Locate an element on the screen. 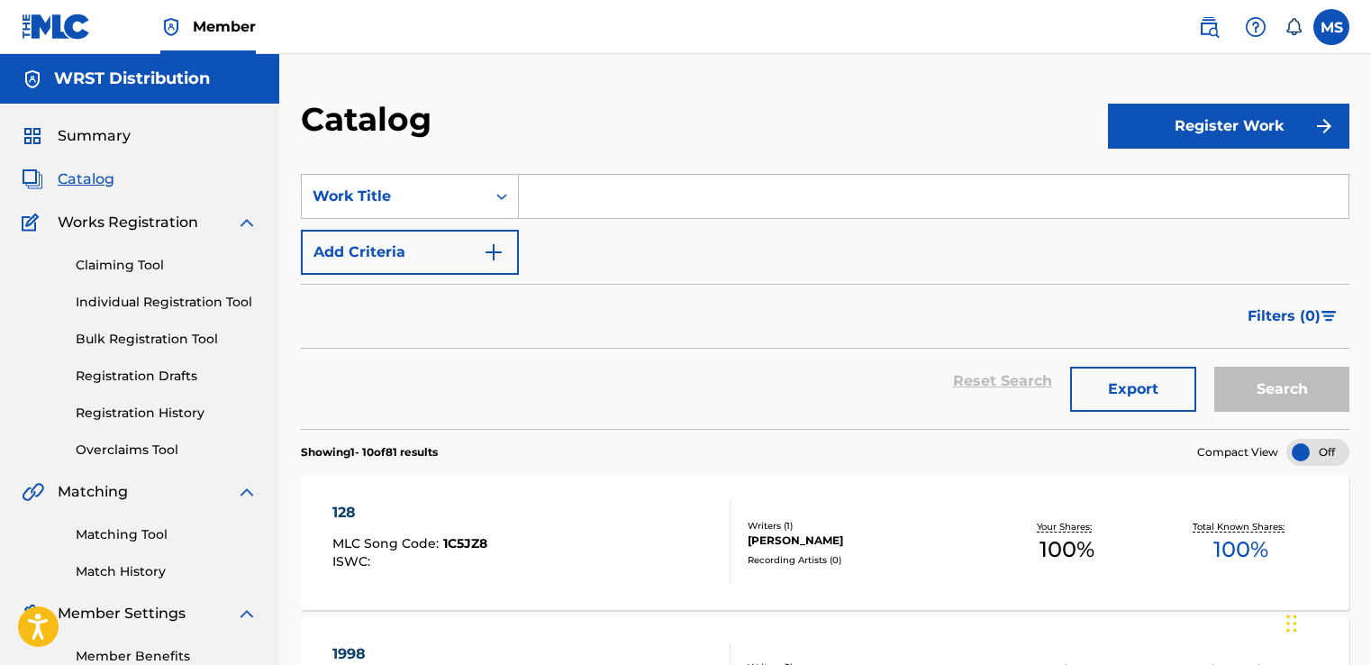  button: Register Work is located at coordinates (1229, 126).